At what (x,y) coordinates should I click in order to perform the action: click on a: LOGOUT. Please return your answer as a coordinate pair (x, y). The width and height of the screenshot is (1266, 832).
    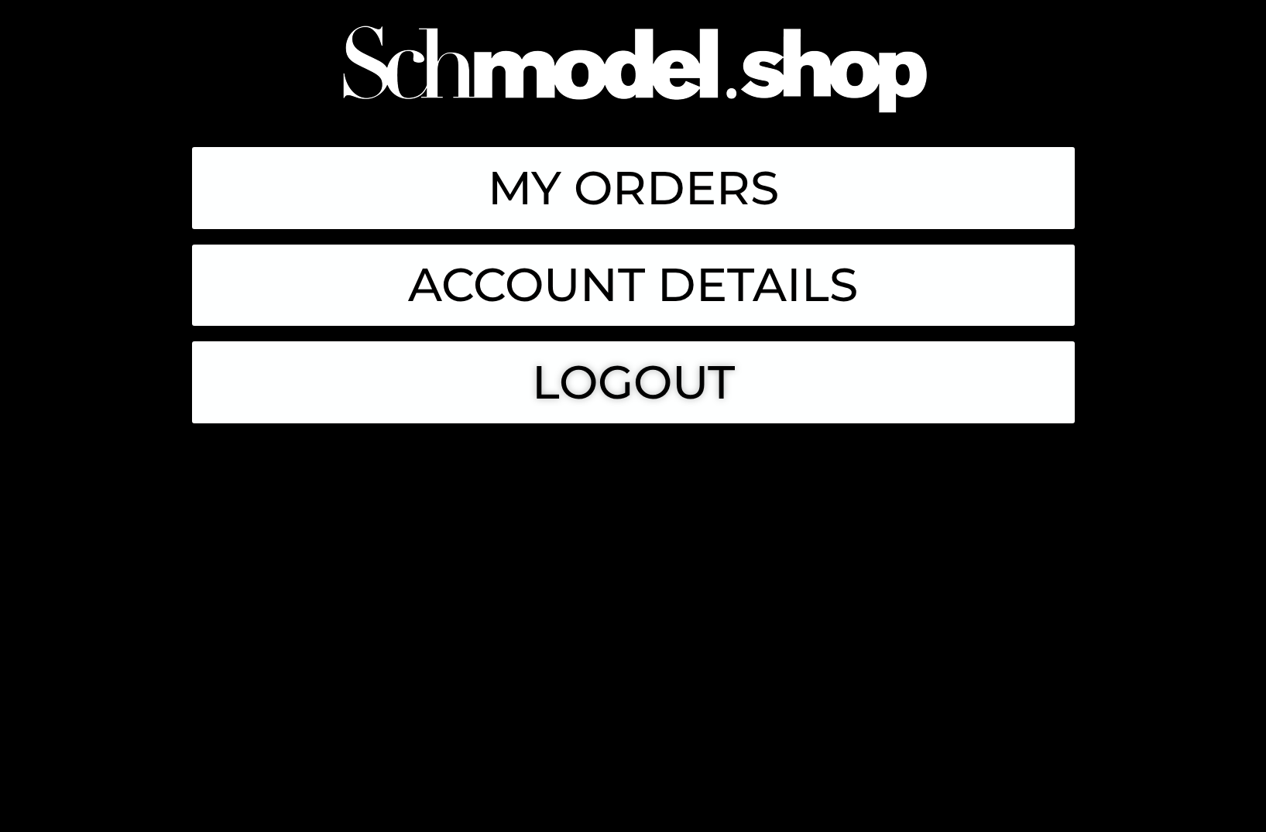
    Looking at the image, I should click on (633, 382).